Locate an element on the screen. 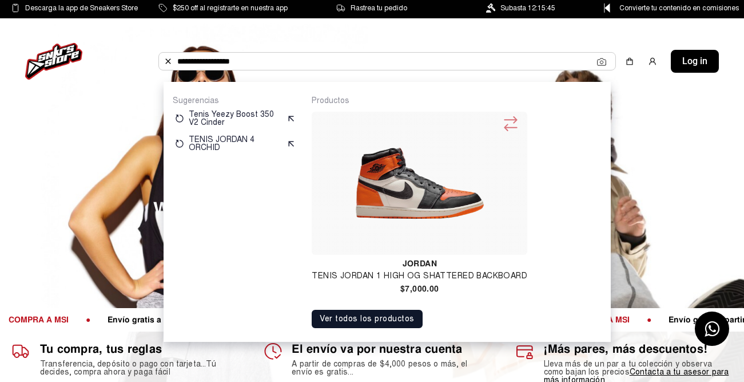  p: Productos is located at coordinates (456, 101).